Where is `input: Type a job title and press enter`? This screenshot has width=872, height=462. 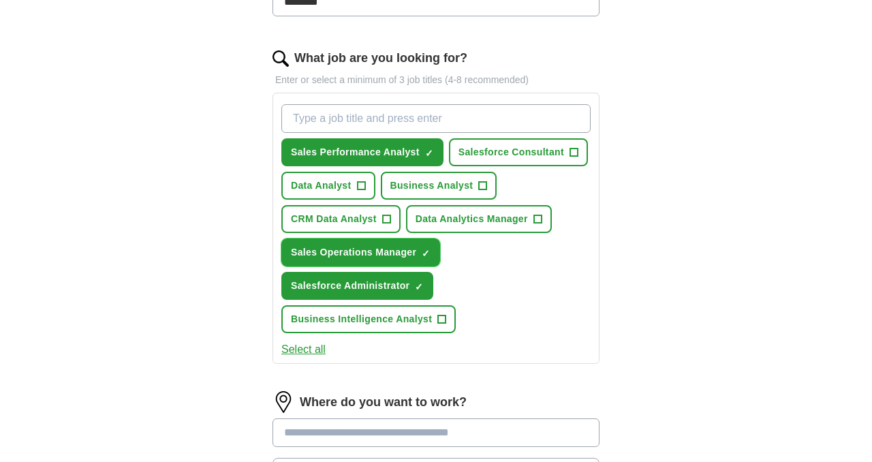 input: Type a job title and press enter is located at coordinates (436, 119).